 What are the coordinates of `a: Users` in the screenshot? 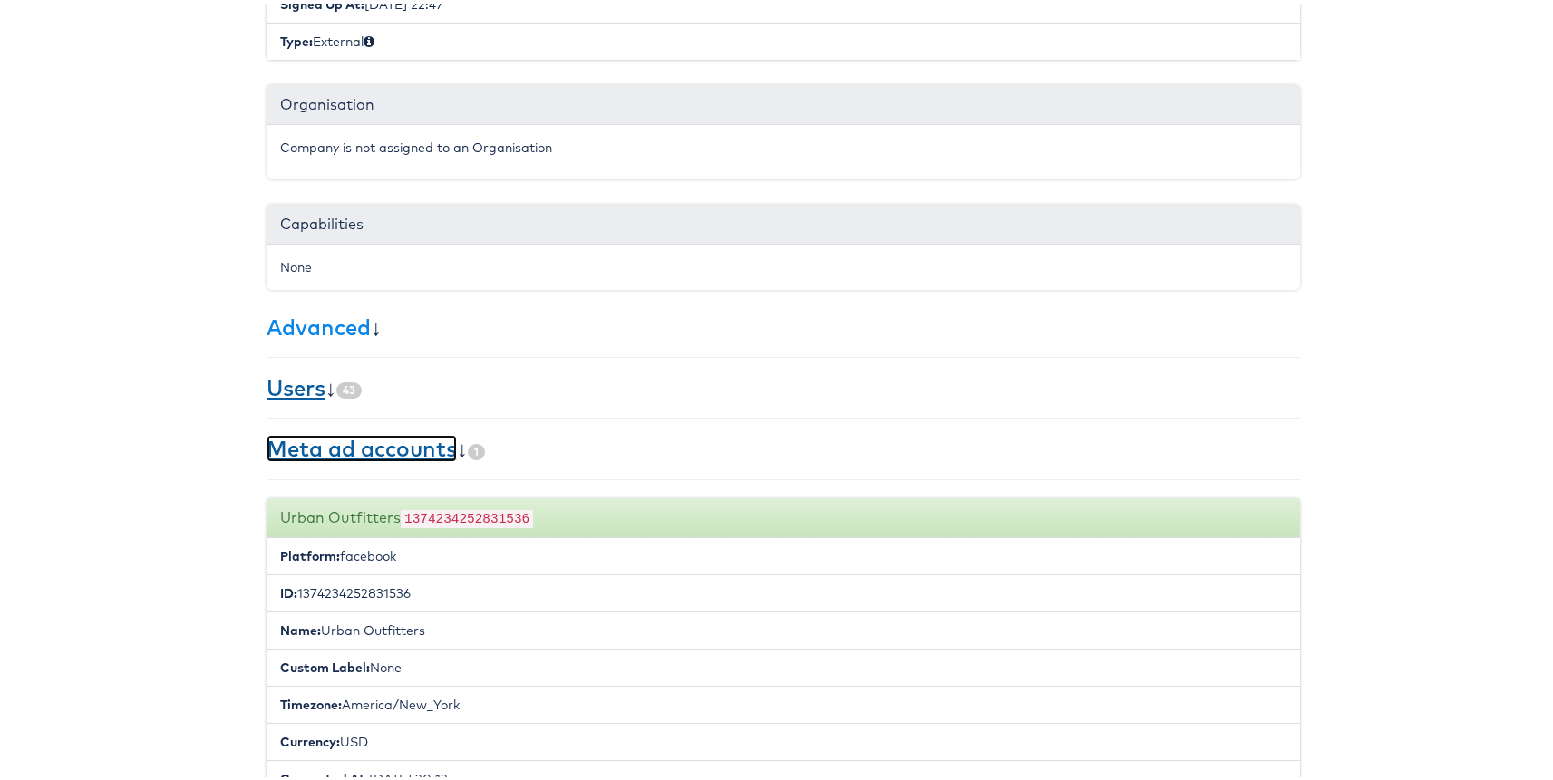 It's located at (295, 384).